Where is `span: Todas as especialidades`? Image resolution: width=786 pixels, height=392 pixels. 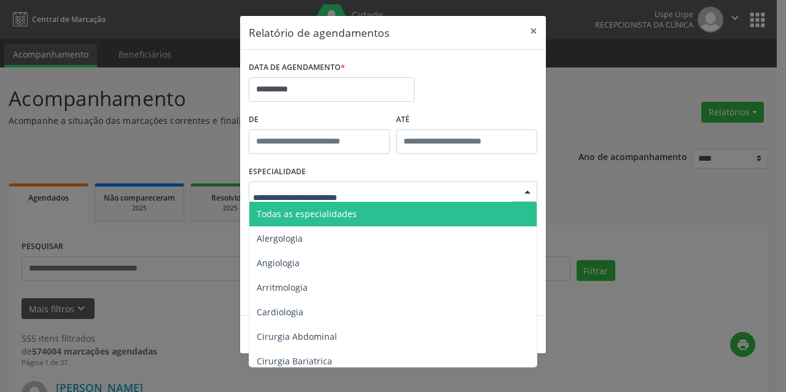 span: Todas as especialidades is located at coordinates (306, 214).